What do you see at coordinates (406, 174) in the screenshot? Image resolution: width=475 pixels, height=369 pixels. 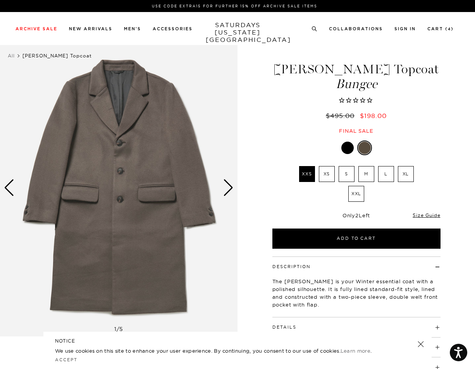 I see `label: XL` at bounding box center [406, 174].